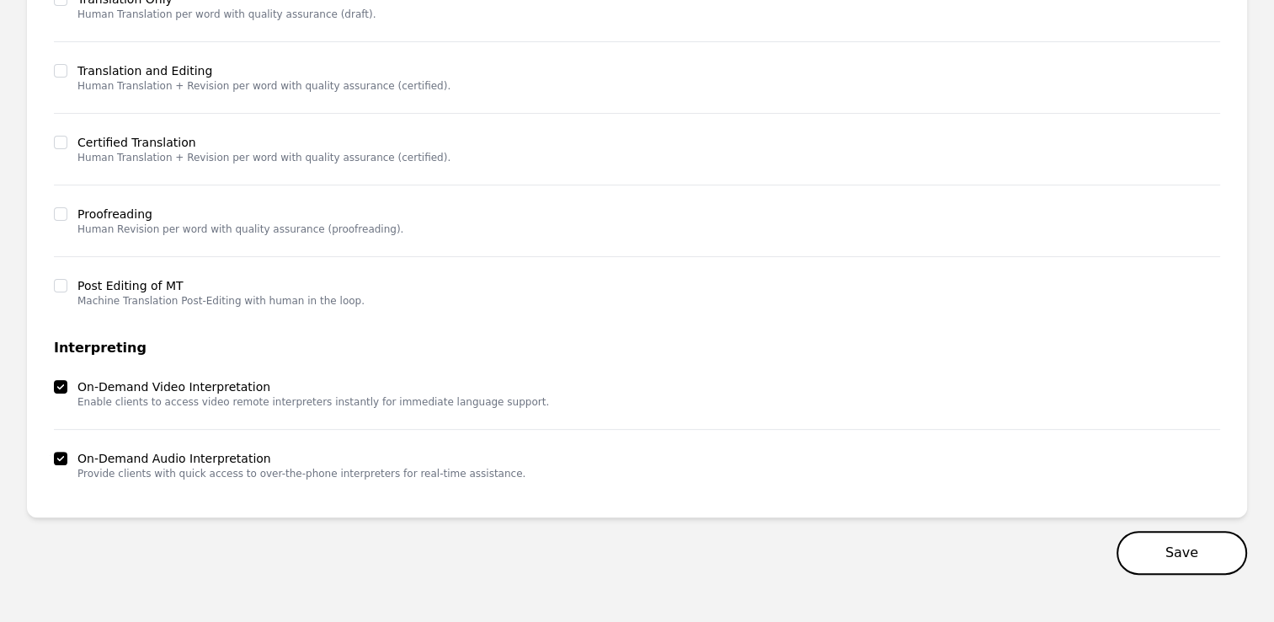 This screenshot has height=622, width=1274. What do you see at coordinates (264, 71) in the screenshot?
I see `label: Translation and Editing` at bounding box center [264, 71].